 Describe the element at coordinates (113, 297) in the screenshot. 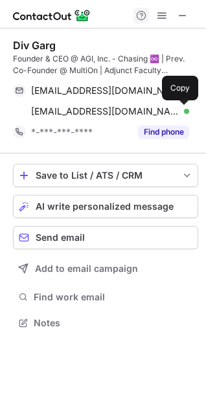

I see `span: Find work email` at that location.